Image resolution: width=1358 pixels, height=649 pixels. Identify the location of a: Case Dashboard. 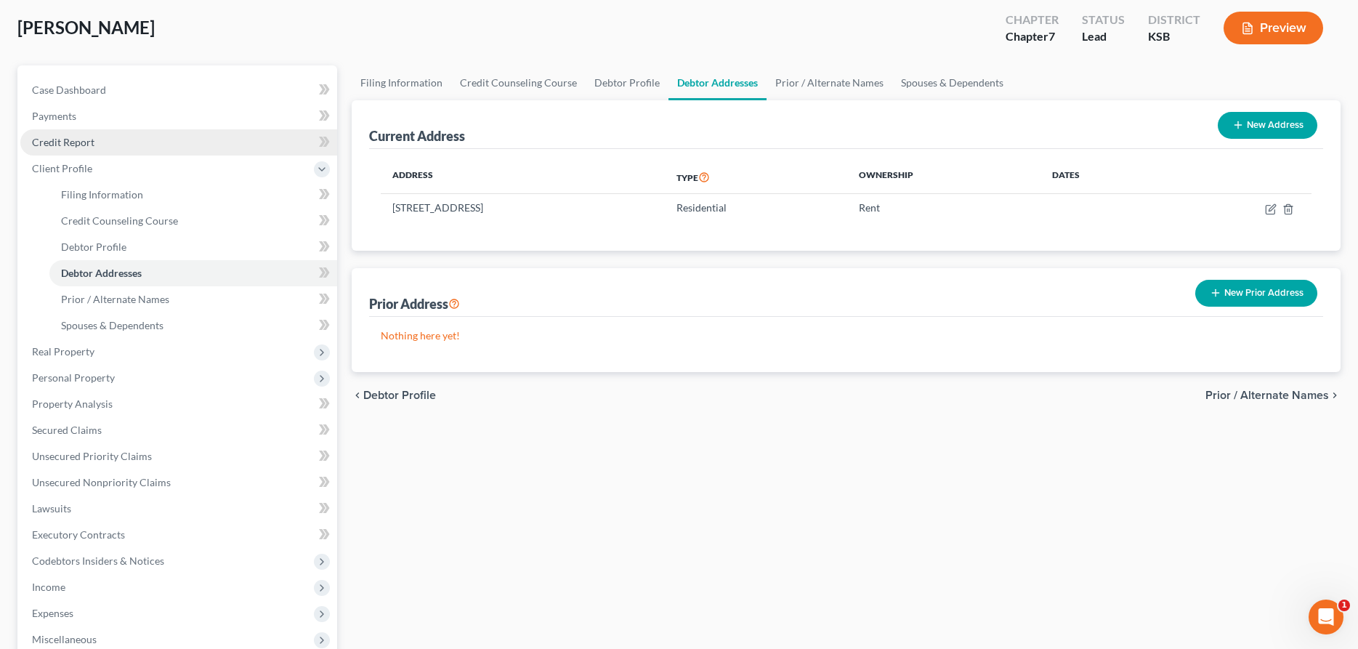
(179, 90).